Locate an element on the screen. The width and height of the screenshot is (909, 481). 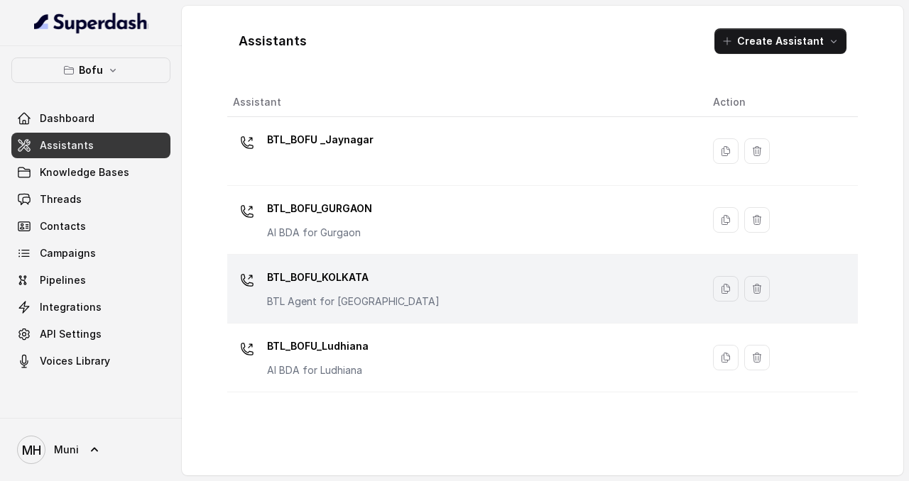
span: Voices Library is located at coordinates (75, 361).